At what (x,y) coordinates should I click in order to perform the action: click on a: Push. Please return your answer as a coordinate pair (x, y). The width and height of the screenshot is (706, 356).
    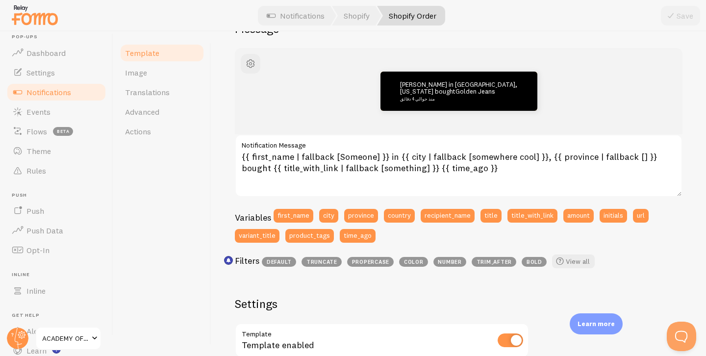
    Looking at the image, I should click on (56, 211).